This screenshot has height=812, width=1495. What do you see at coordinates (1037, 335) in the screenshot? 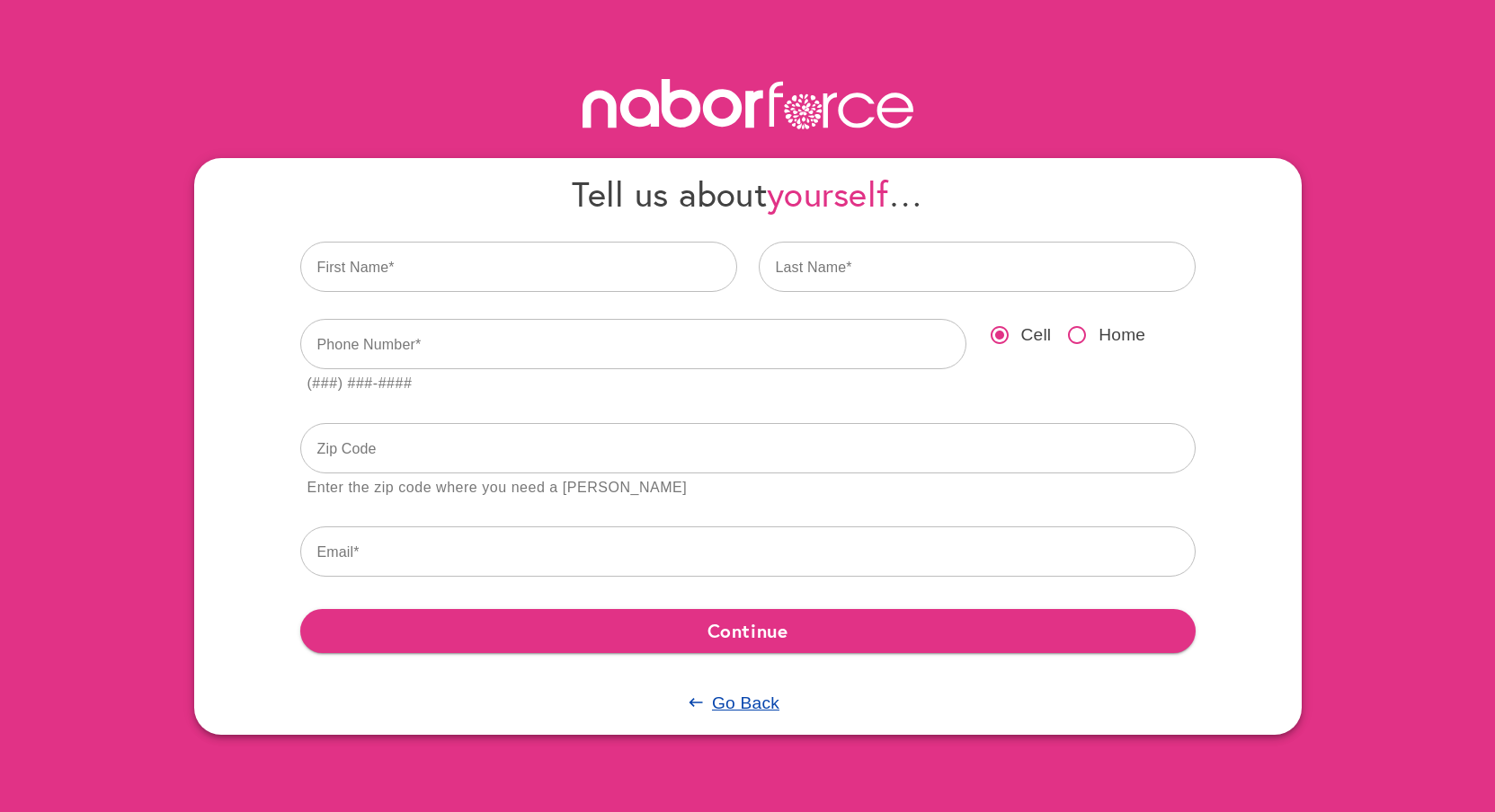
I see `span: Cell` at bounding box center [1037, 335].